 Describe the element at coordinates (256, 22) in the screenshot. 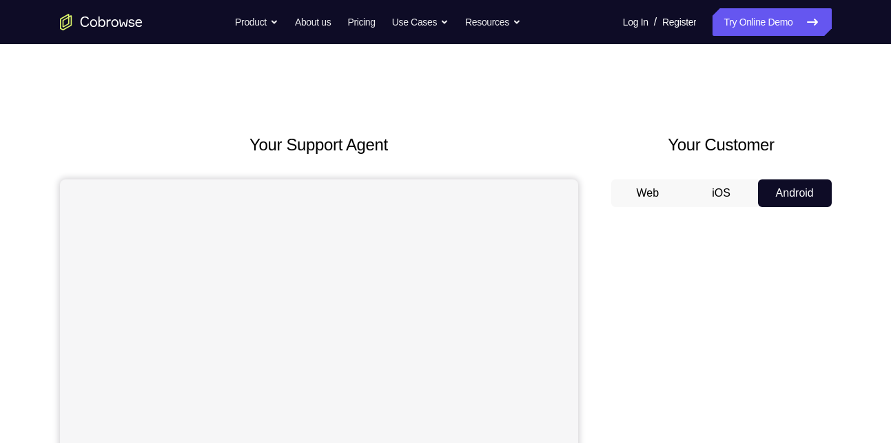

I see `button: Product` at that location.